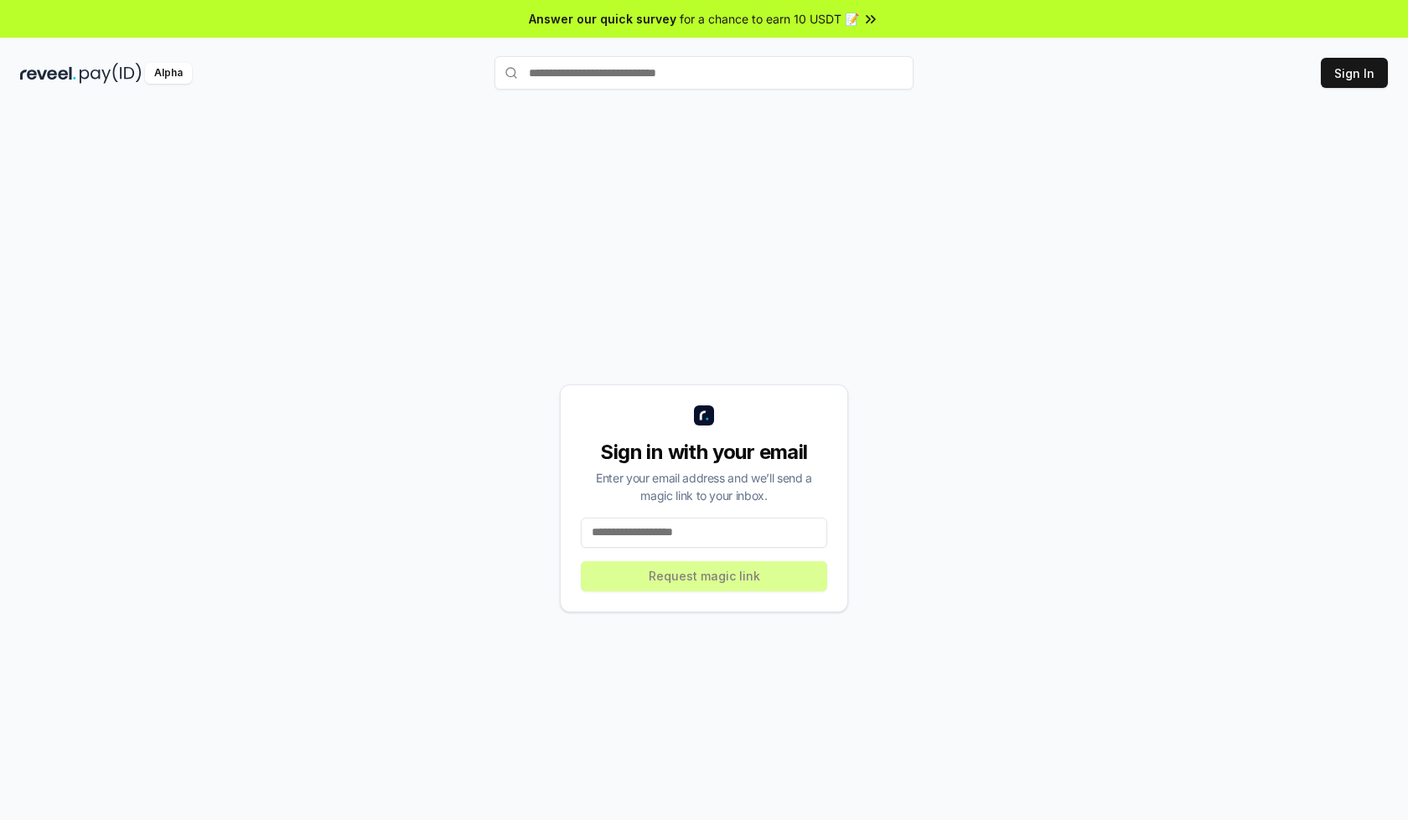 This screenshot has width=1408, height=820. I want to click on div: Sign in with your email, so click(704, 453).